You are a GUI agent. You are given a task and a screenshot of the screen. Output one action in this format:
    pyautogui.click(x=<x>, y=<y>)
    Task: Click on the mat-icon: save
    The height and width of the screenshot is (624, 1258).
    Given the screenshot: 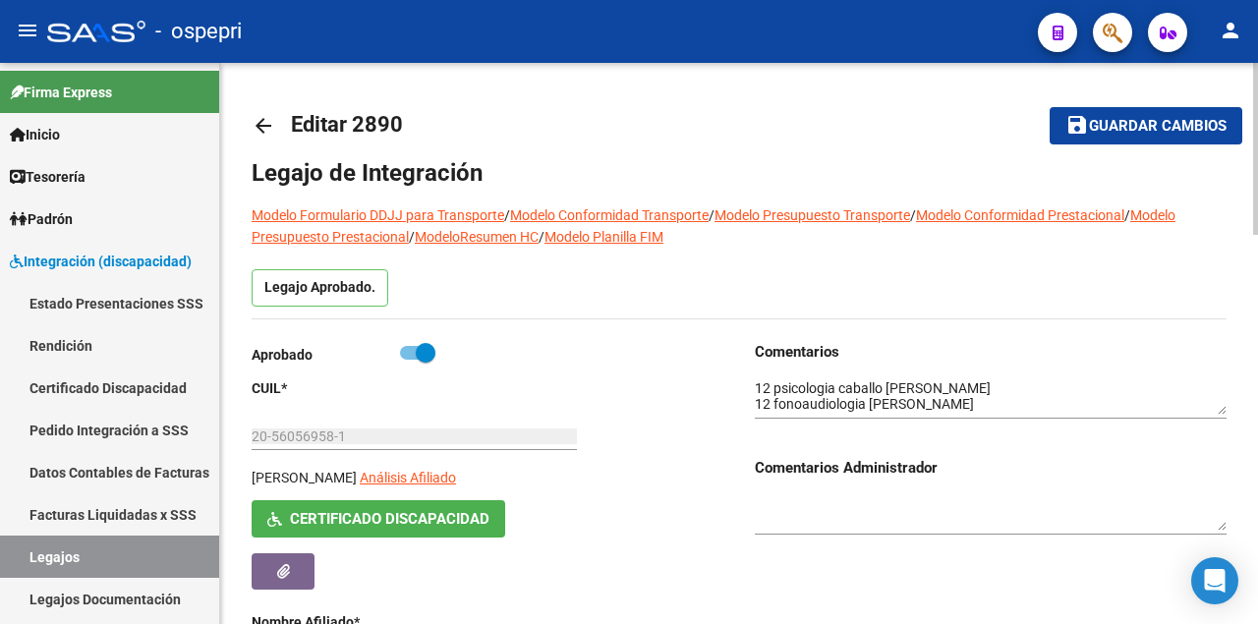 What is the action you would take?
    pyautogui.click(x=1077, y=125)
    